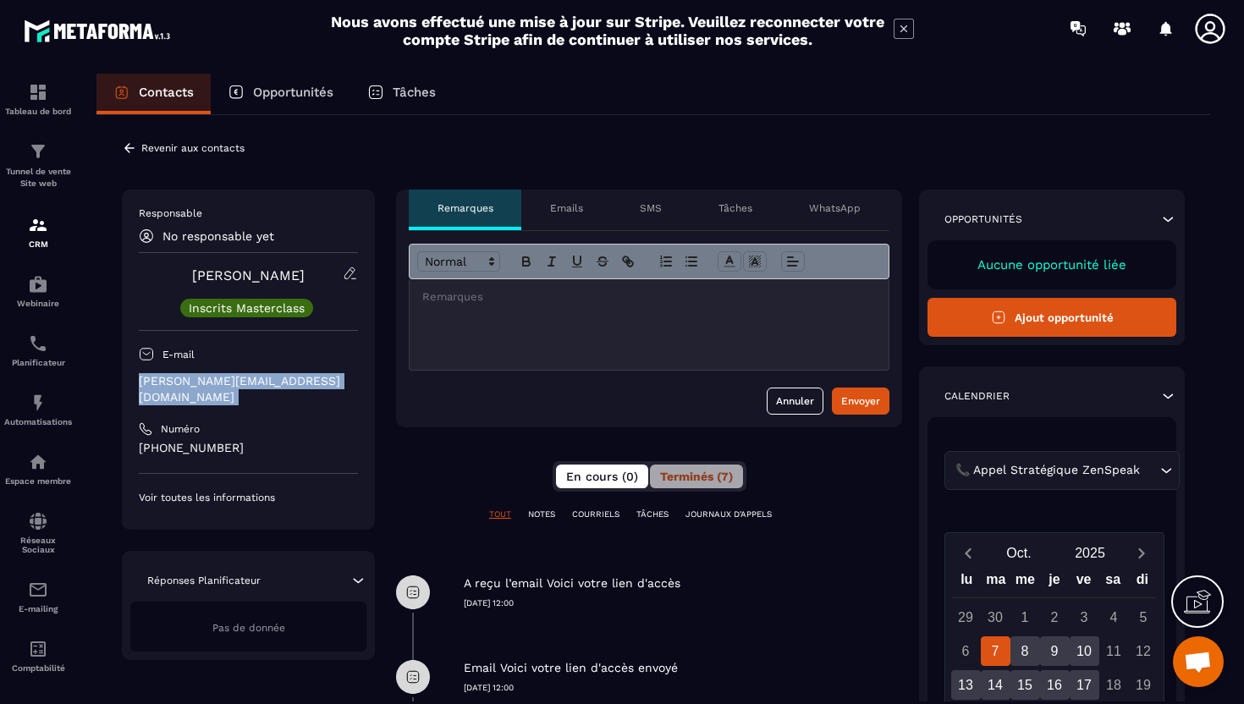  What do you see at coordinates (1025, 685) in the screenshot?
I see `div: 15` at bounding box center [1025, 685].